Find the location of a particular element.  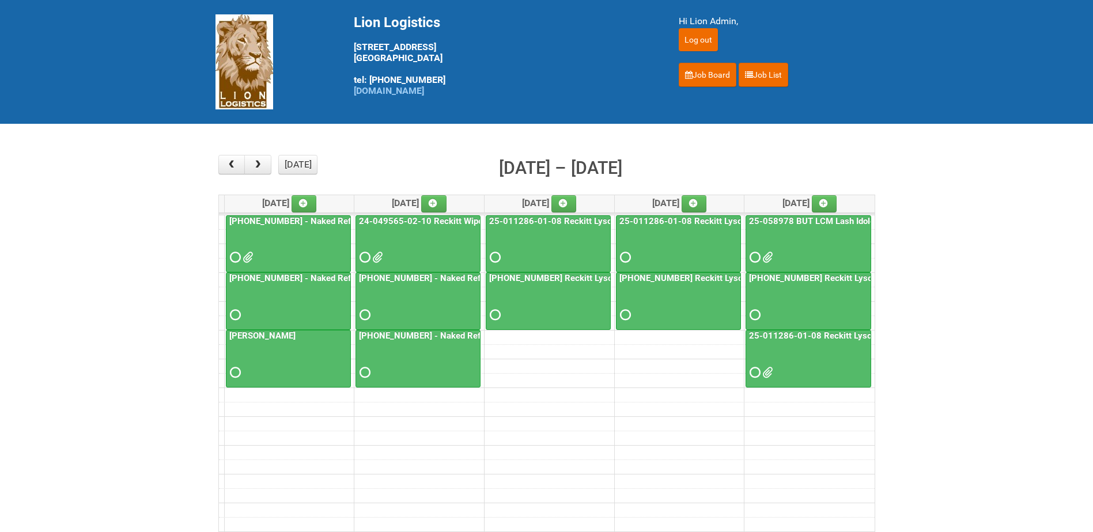

span: MDN (2) 25-058978-01-08.xlsx LPF 25-058978-01-08.xlsx CELL 1.pdf CELL 2.pdf CELL 3.pdf CELL 4.pdf... is located at coordinates (766, 258).